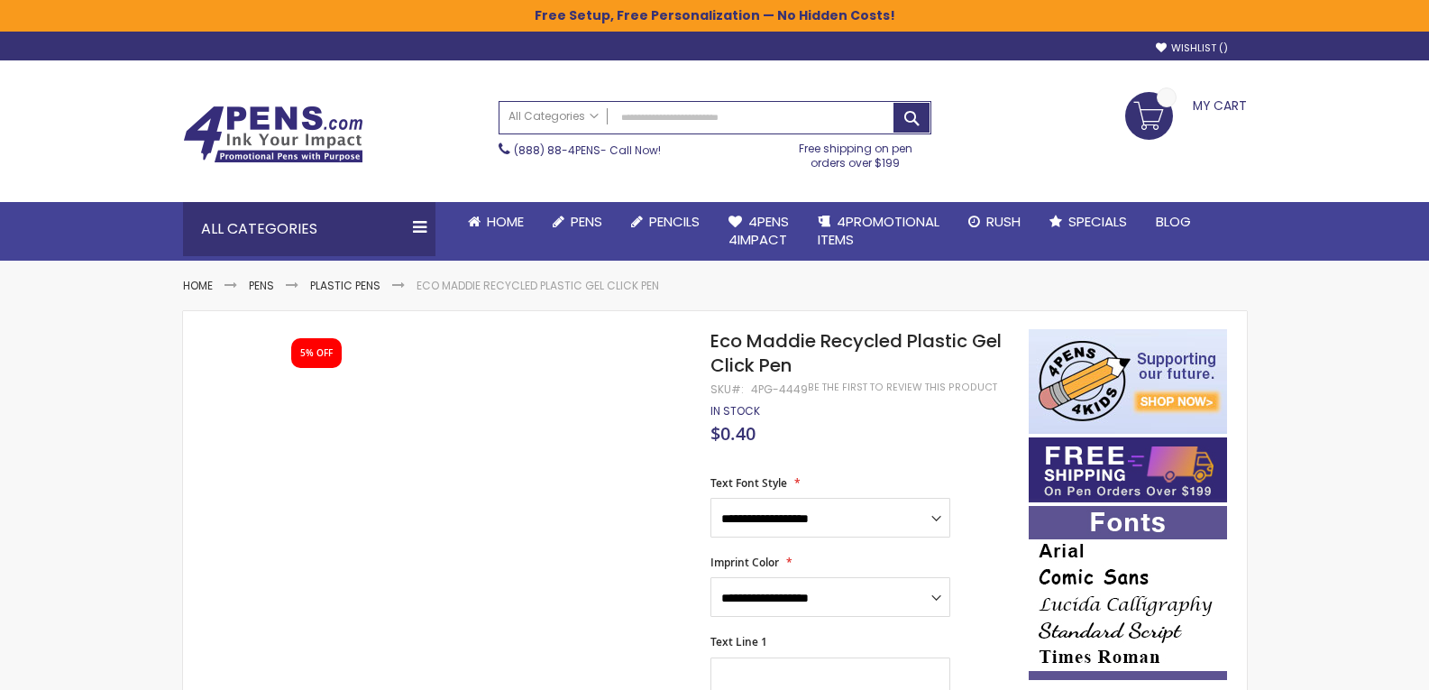 The image size is (1429, 690). Describe the element at coordinates (505, 221) in the screenshot. I see `span: Home` at that location.